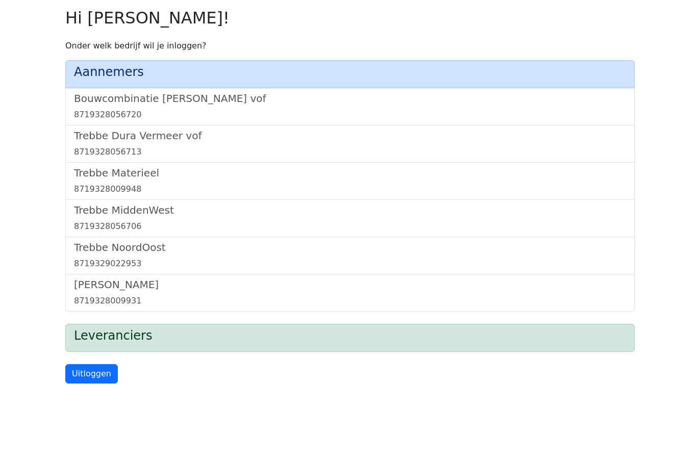 This screenshot has width=700, height=459. What do you see at coordinates (350, 173) in the screenshot?
I see `h5: Trebbe Materieel` at bounding box center [350, 173].